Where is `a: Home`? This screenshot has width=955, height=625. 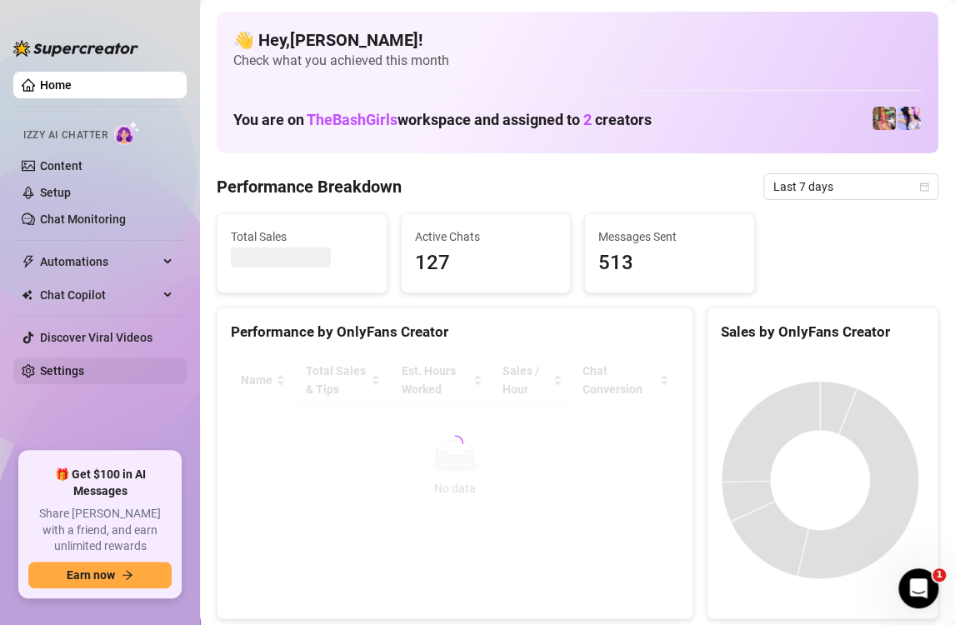
a: Home is located at coordinates (56, 85).